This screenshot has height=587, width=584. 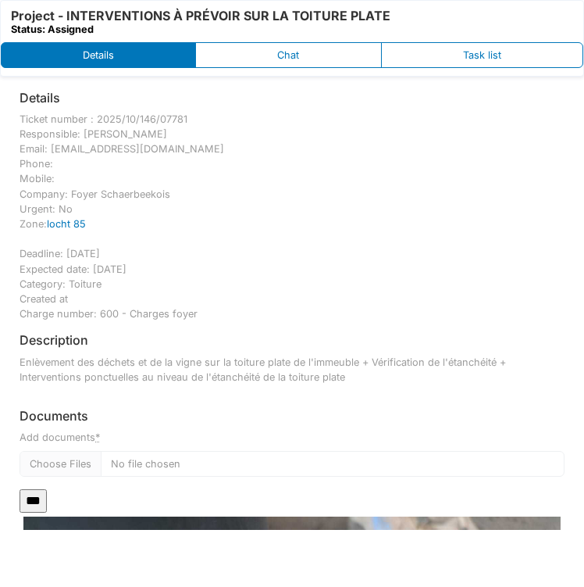 I want to click on div: Basic example, so click(x=292, y=55).